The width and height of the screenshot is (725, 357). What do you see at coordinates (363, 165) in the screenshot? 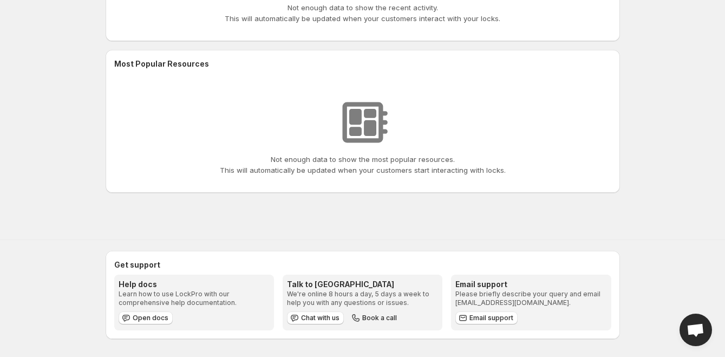
I see `p: Not enough data to show the most popular resources. This will automatically be updated when your ...` at bounding box center [363, 165].